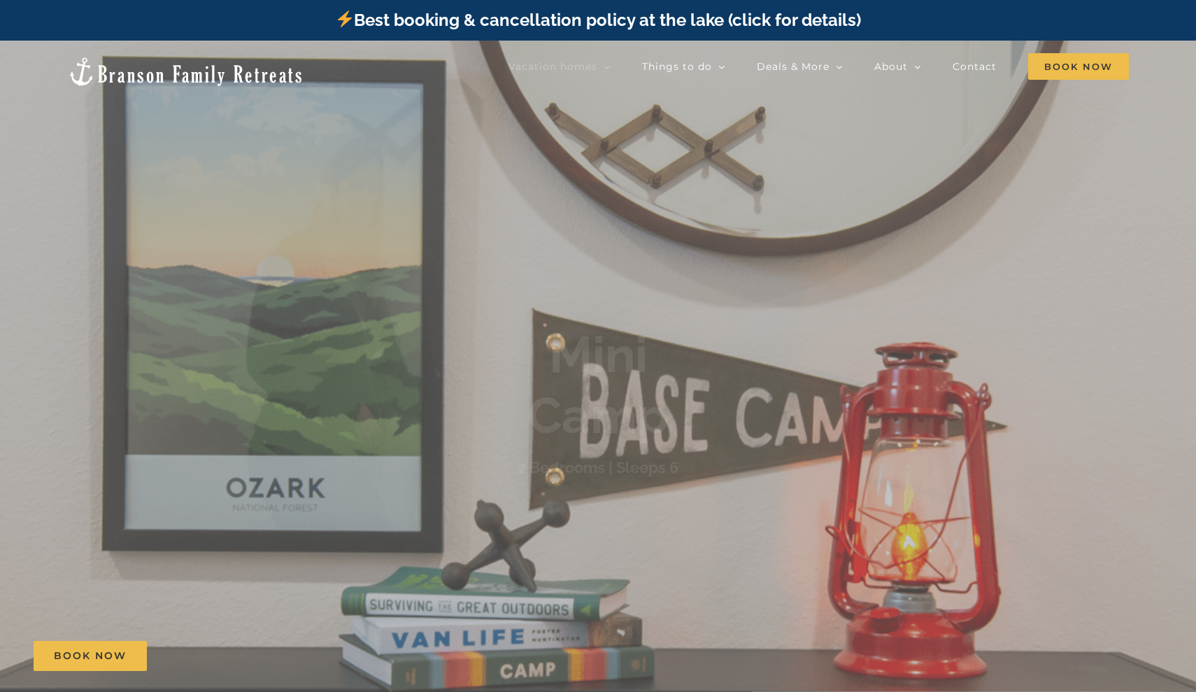 The height and width of the screenshot is (692, 1196). Describe the element at coordinates (683, 66) in the screenshot. I see `a: Things to do` at that location.